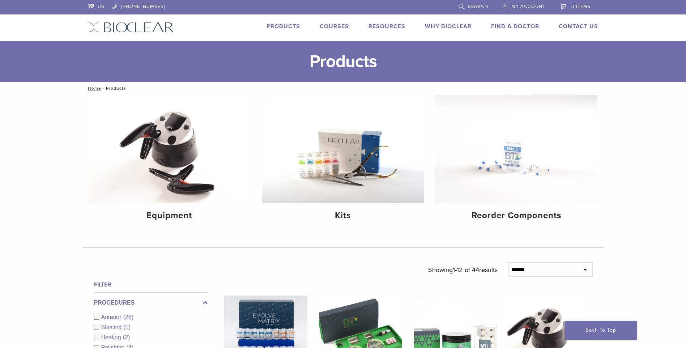  Describe the element at coordinates (343, 215) in the screenshot. I see `h4: Kits` at that location.